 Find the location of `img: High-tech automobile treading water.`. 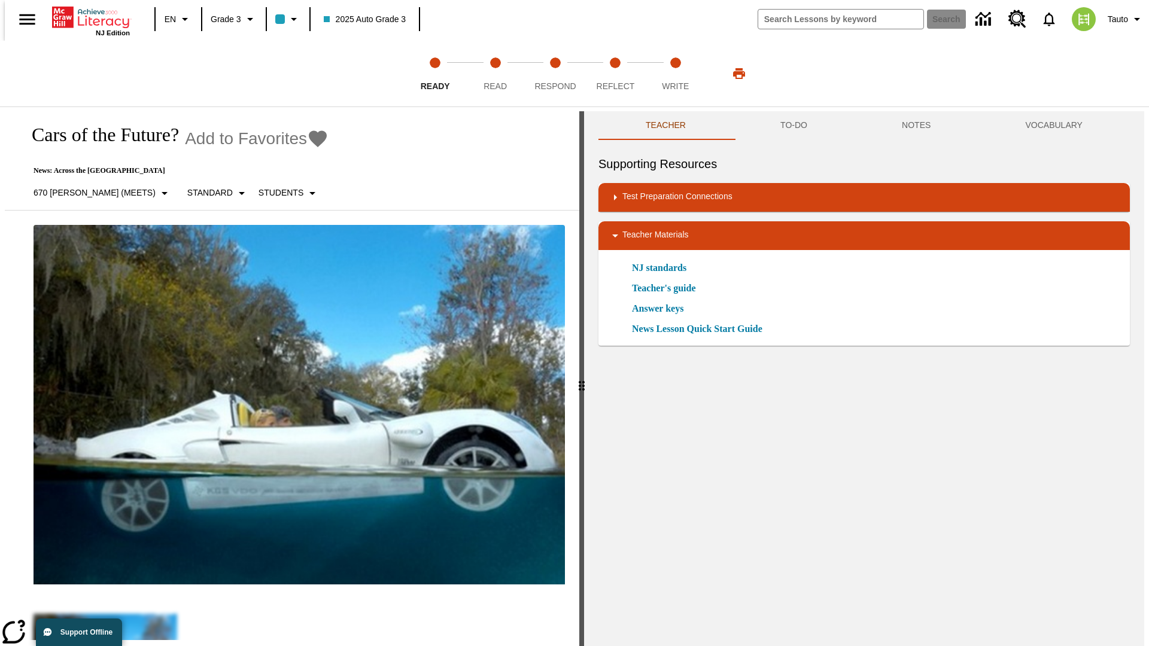

img: High-tech automobile treading water. is located at coordinates (299, 404).